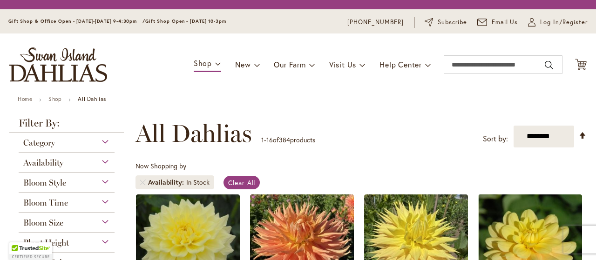 This screenshot has width=596, height=260. I want to click on div: In Stock, so click(198, 183).